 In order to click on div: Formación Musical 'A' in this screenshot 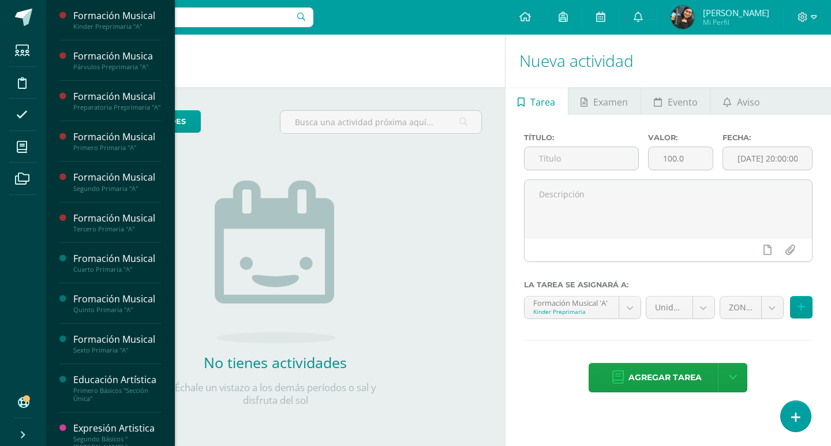, I will do `click(572, 302)`.